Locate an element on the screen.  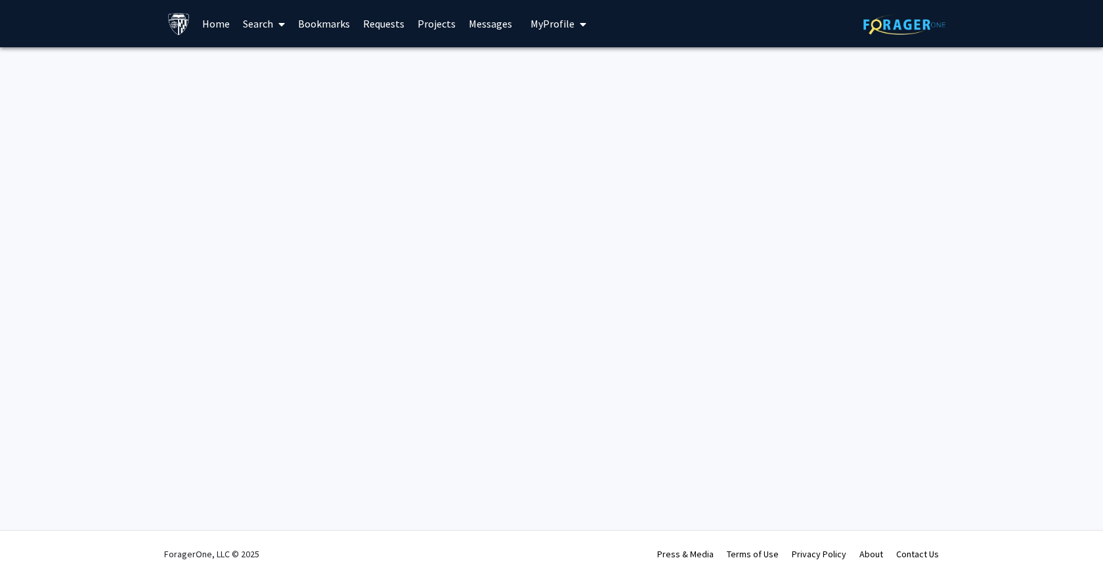
a: Bookmarks is located at coordinates (324, 24).